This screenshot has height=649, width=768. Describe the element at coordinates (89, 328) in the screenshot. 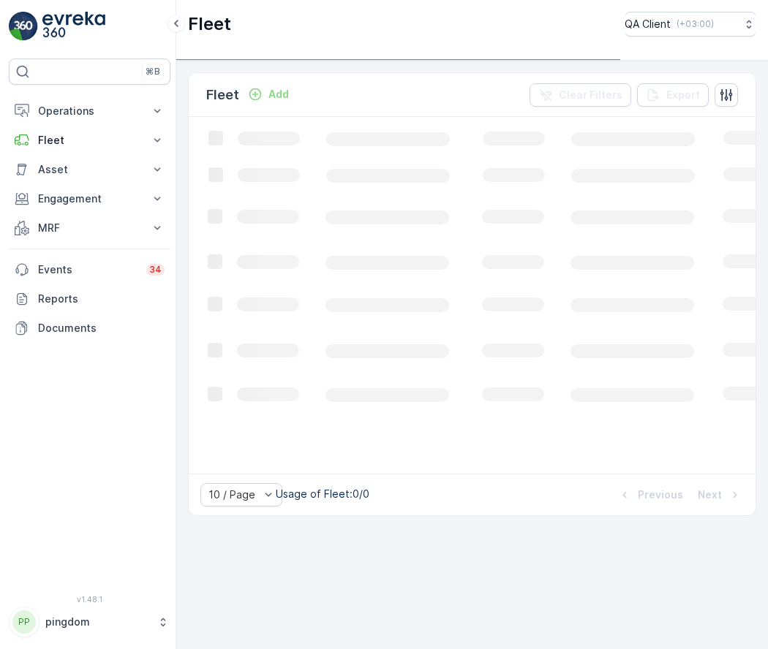

I see `a: Documents` at that location.